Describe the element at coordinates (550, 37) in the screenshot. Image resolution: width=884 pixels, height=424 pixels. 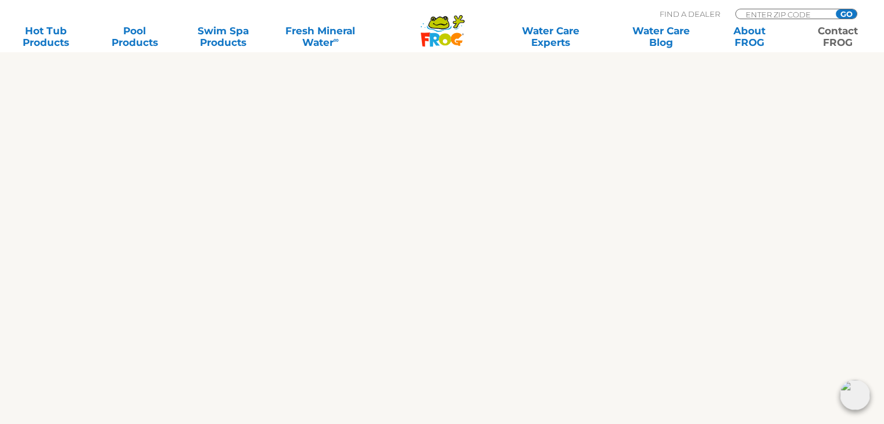
I see `a: Water CareExperts` at that location.